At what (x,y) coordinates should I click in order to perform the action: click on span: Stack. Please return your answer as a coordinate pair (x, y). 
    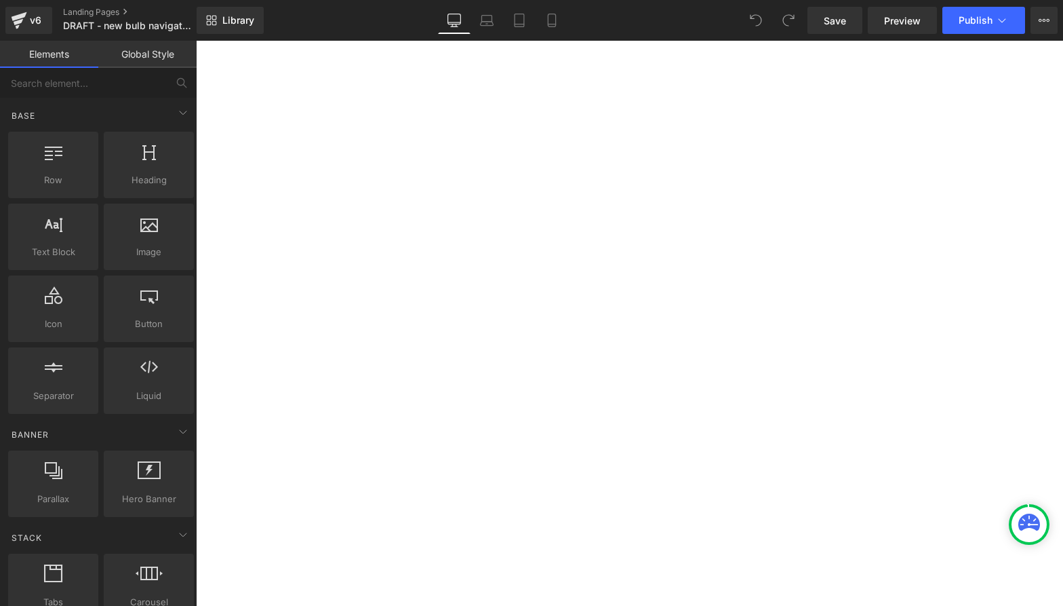
    Looking at the image, I should click on (26, 537).